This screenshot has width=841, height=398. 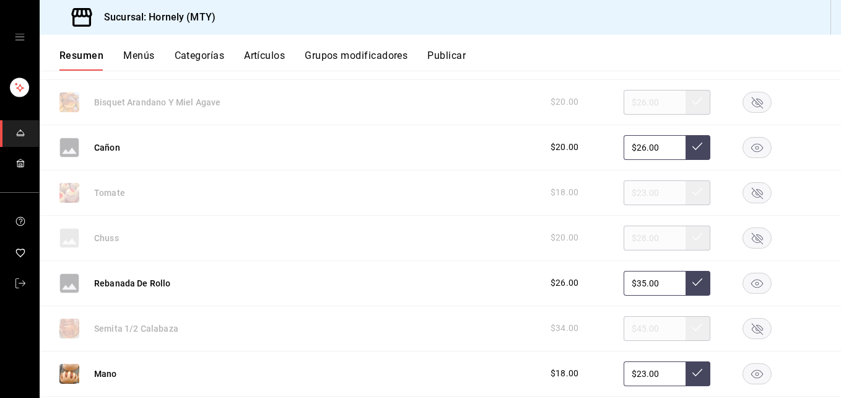 I want to click on button: open drawer, so click(x=20, y=37).